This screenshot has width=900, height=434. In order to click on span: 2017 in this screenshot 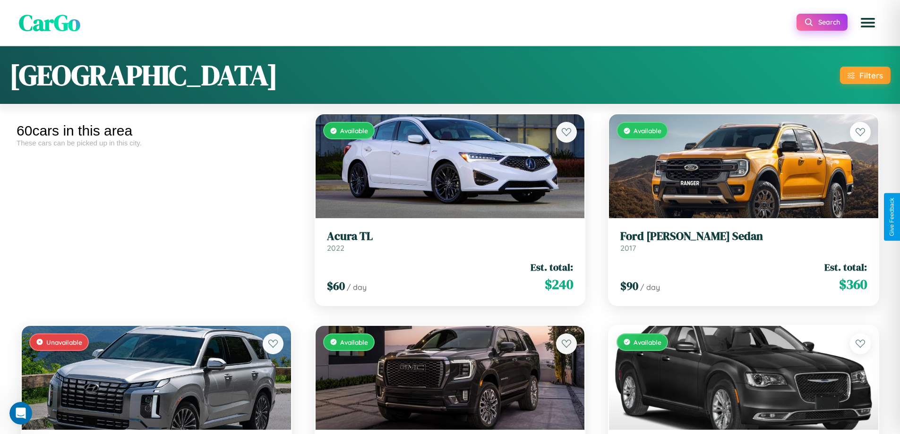, I will do `click(628, 248)`.